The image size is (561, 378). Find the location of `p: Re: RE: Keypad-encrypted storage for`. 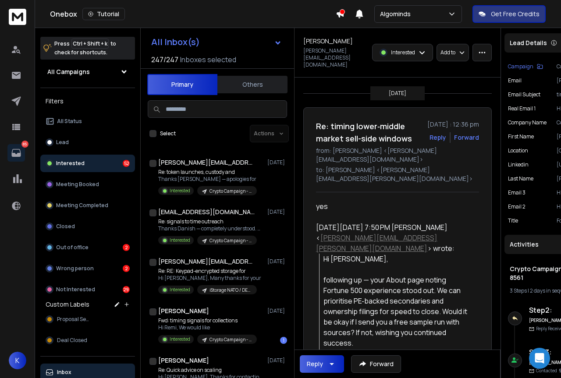

p: Re: RE: Keypad-encrypted storage for is located at coordinates (210, 271).